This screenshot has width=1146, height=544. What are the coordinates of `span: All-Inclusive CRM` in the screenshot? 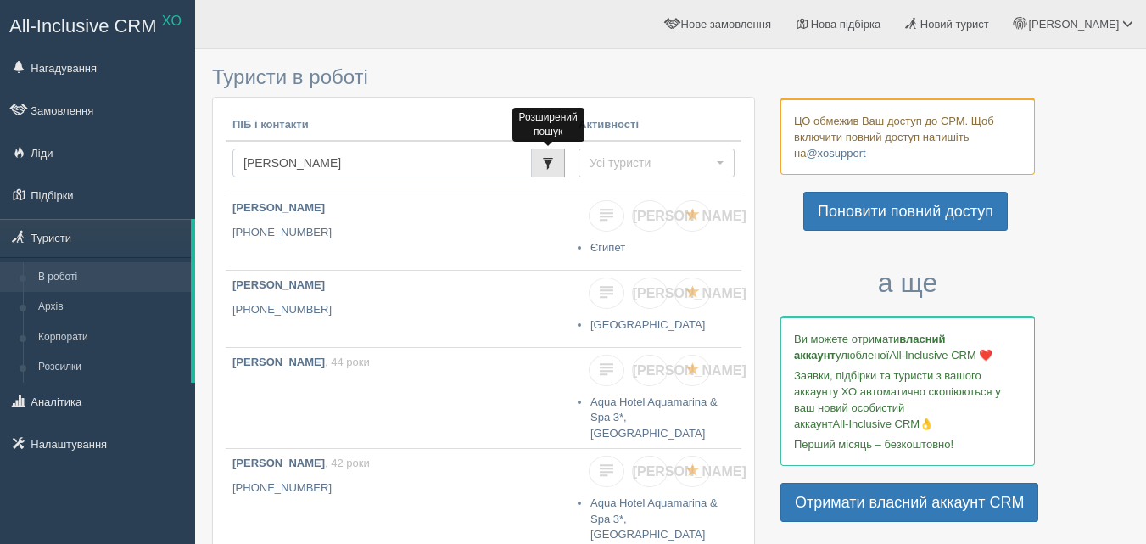 It's located at (83, 25).